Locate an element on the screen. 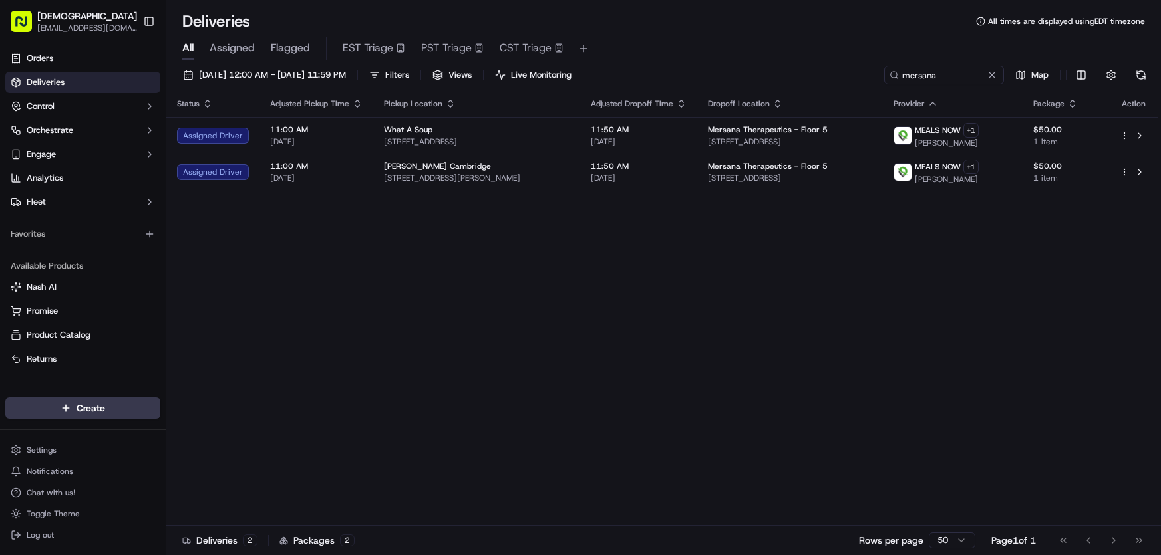  span: Notifications is located at coordinates (50, 472).